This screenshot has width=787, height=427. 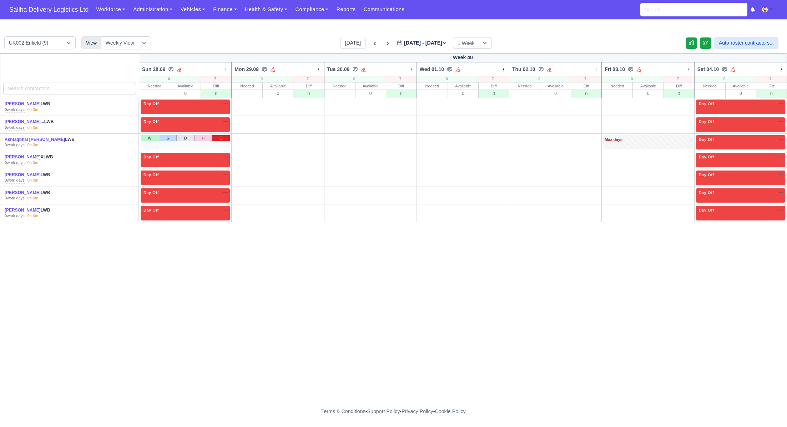 I want to click on a: O, so click(x=221, y=138).